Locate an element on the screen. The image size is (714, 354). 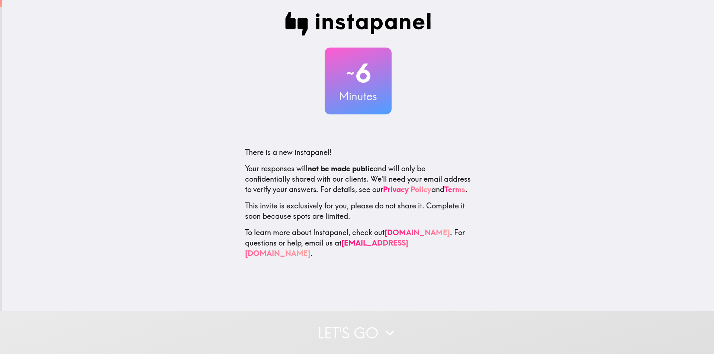
a: Privacy Policy is located at coordinates (407, 189).